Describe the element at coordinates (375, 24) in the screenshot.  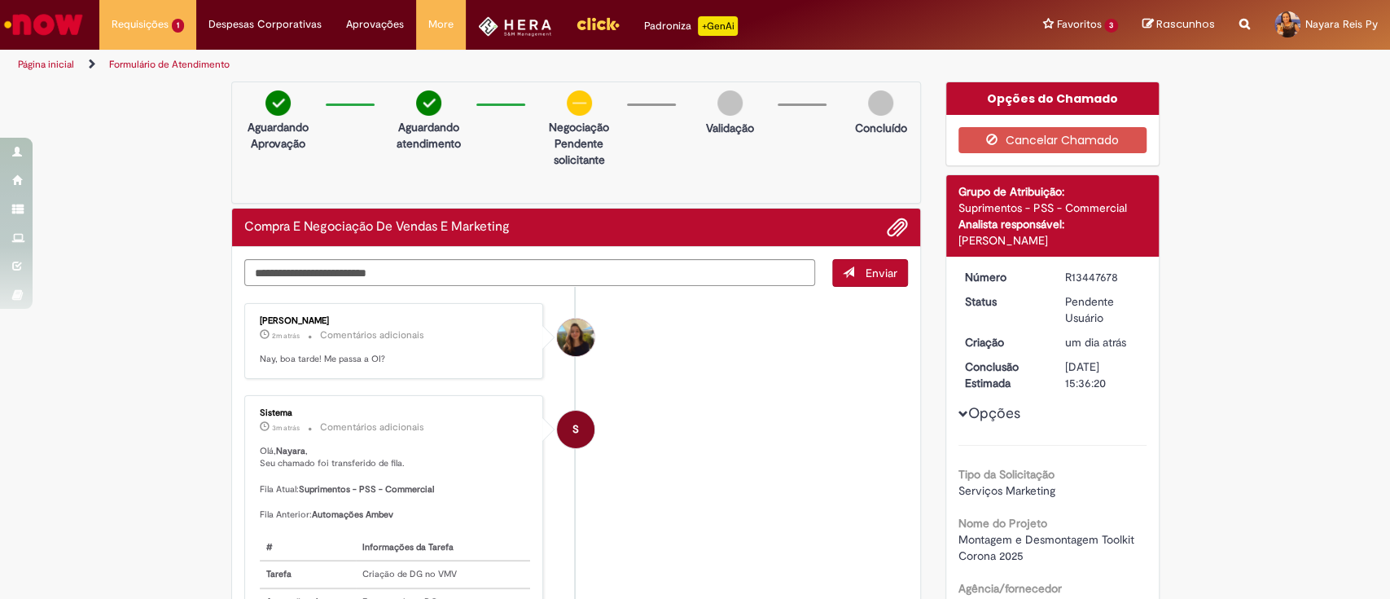
I see `span: Aprovações` at that location.